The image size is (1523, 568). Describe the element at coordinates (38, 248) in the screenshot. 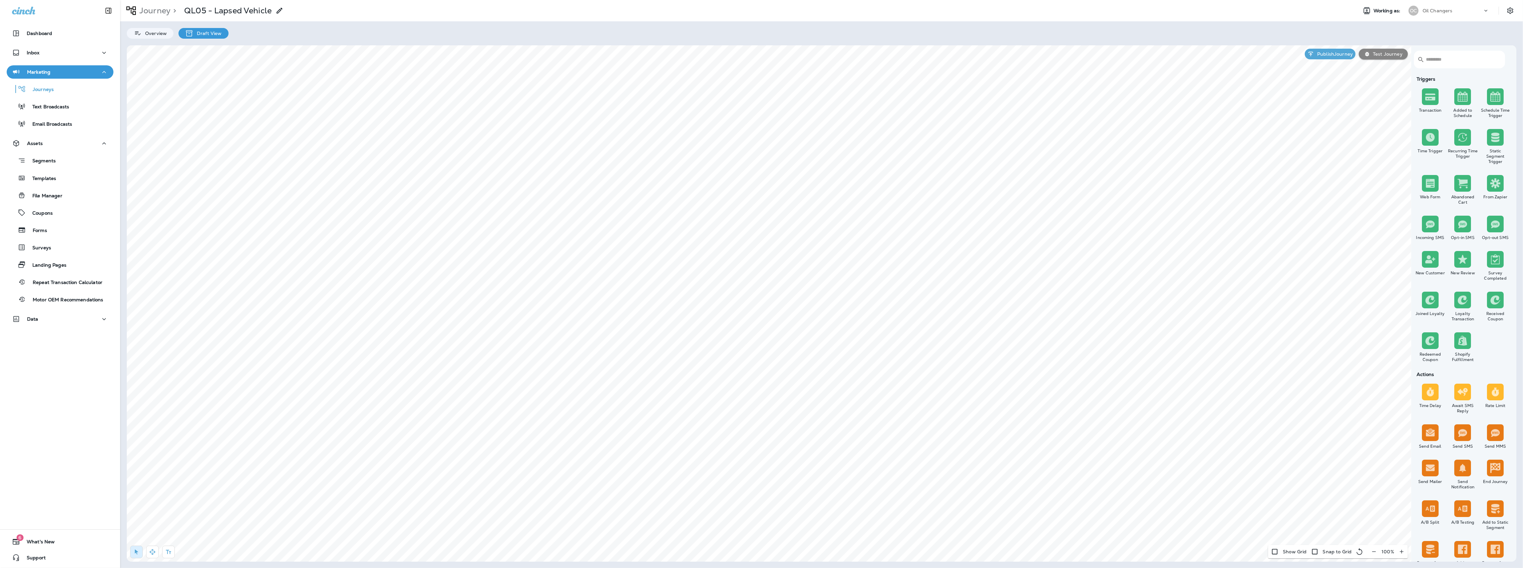

I see `p: Surveys` at that location.